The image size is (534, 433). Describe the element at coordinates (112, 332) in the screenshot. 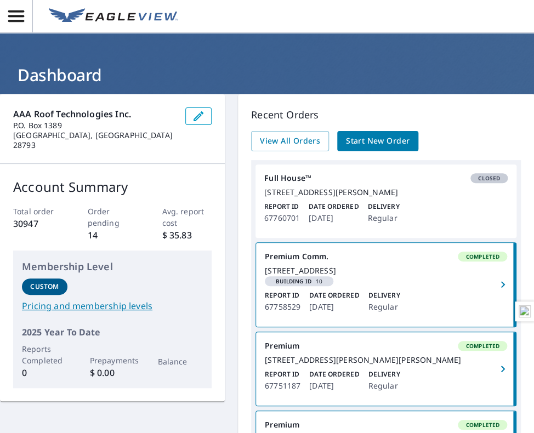

I see `p: 2025 Year To Date` at that location.